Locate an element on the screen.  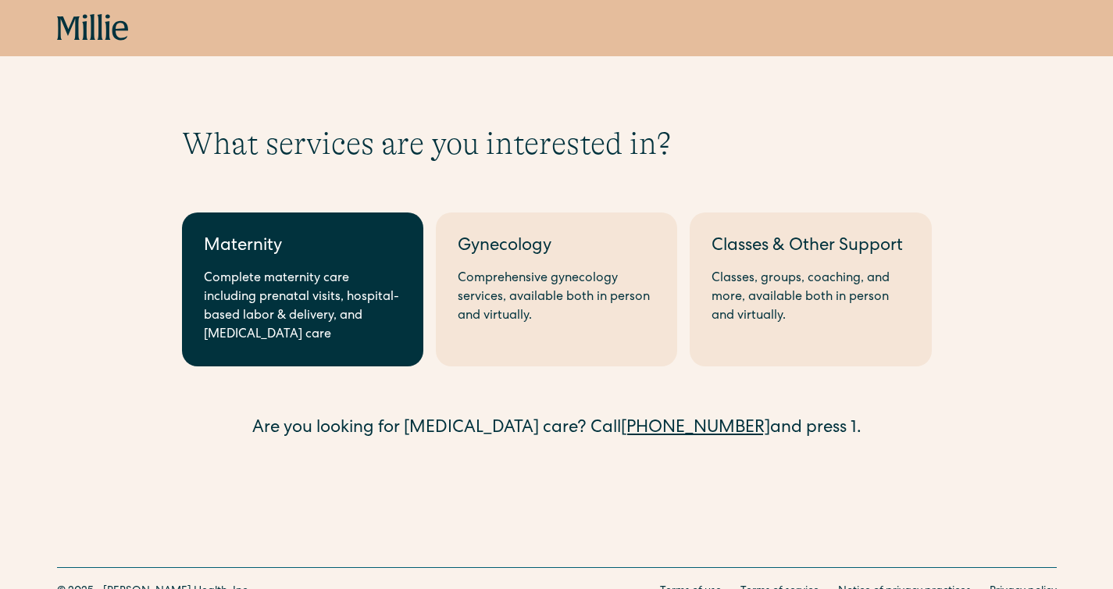
div: Gynecology is located at coordinates (556, 247).